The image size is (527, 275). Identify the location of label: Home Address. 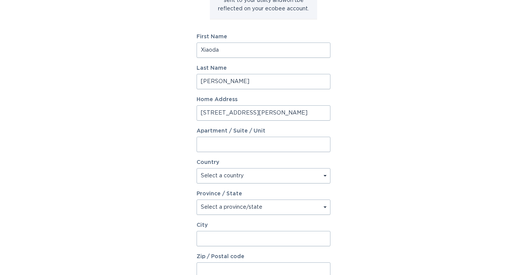
(263, 99).